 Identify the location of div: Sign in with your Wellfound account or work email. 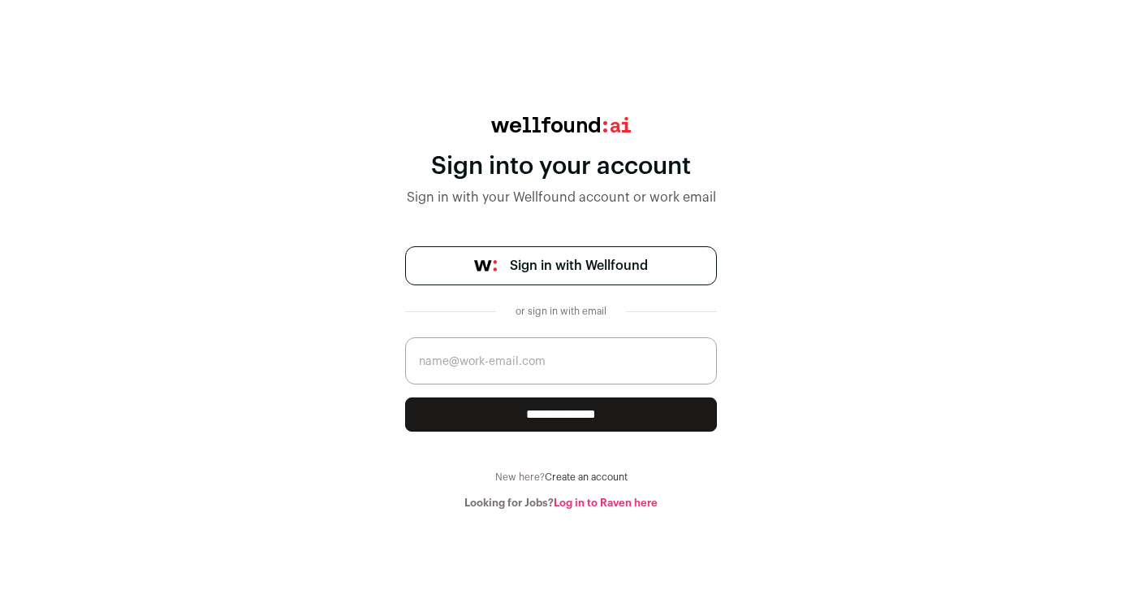
(561, 197).